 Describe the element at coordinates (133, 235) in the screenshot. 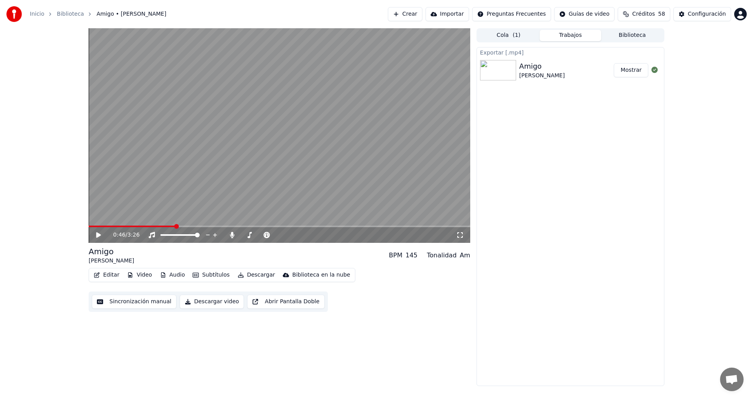

I see `span: 3:26` at that location.